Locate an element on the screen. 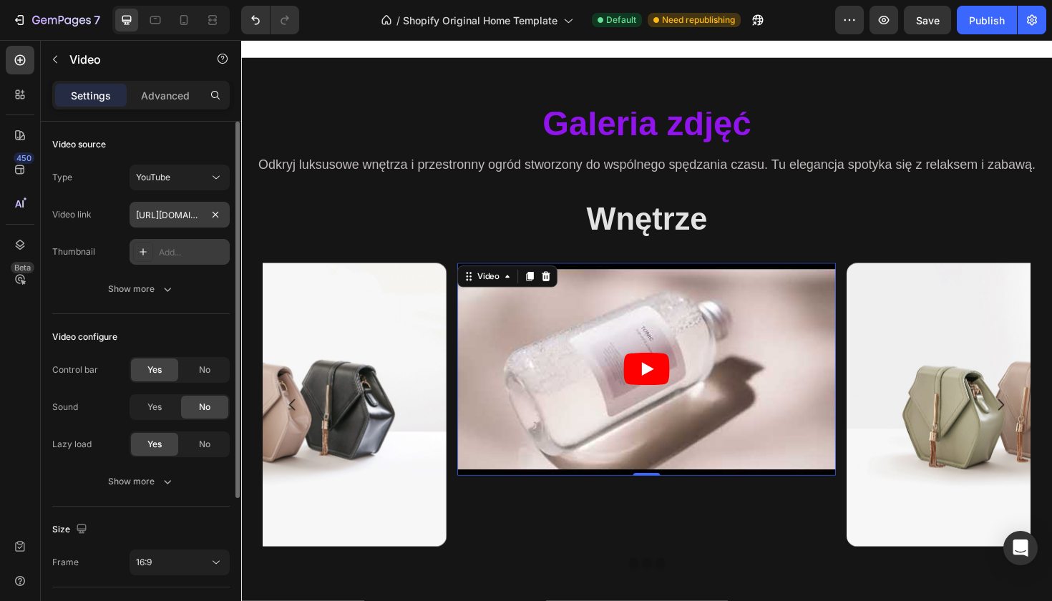 The height and width of the screenshot is (601, 1052). p: Advanced is located at coordinates (165, 95).